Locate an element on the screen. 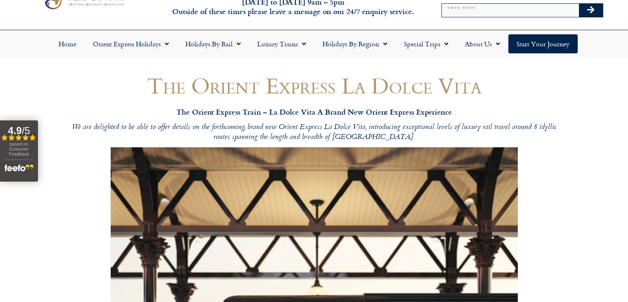 This screenshot has width=628, height=302. a: Orient Express Holidays is located at coordinates (131, 44).